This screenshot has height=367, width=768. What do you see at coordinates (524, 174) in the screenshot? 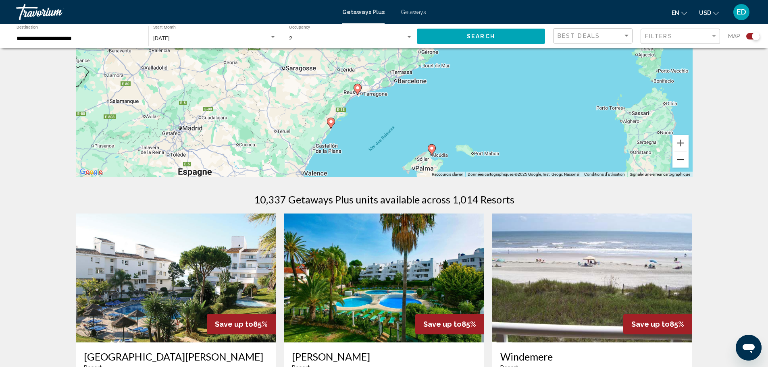
I see `span: Données cartographiques ©2025 Google, Inst. Geogr. Nacional` at bounding box center [524, 174].